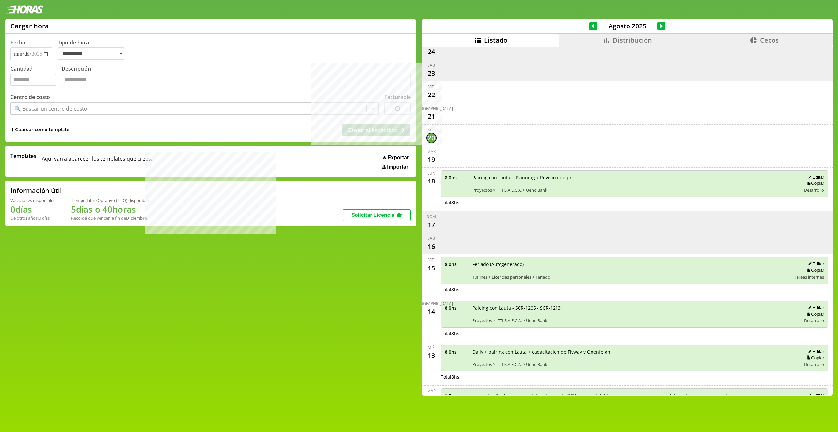  What do you see at coordinates (431, 225) in the screenshot?
I see `div: 17` at bounding box center [431, 225].